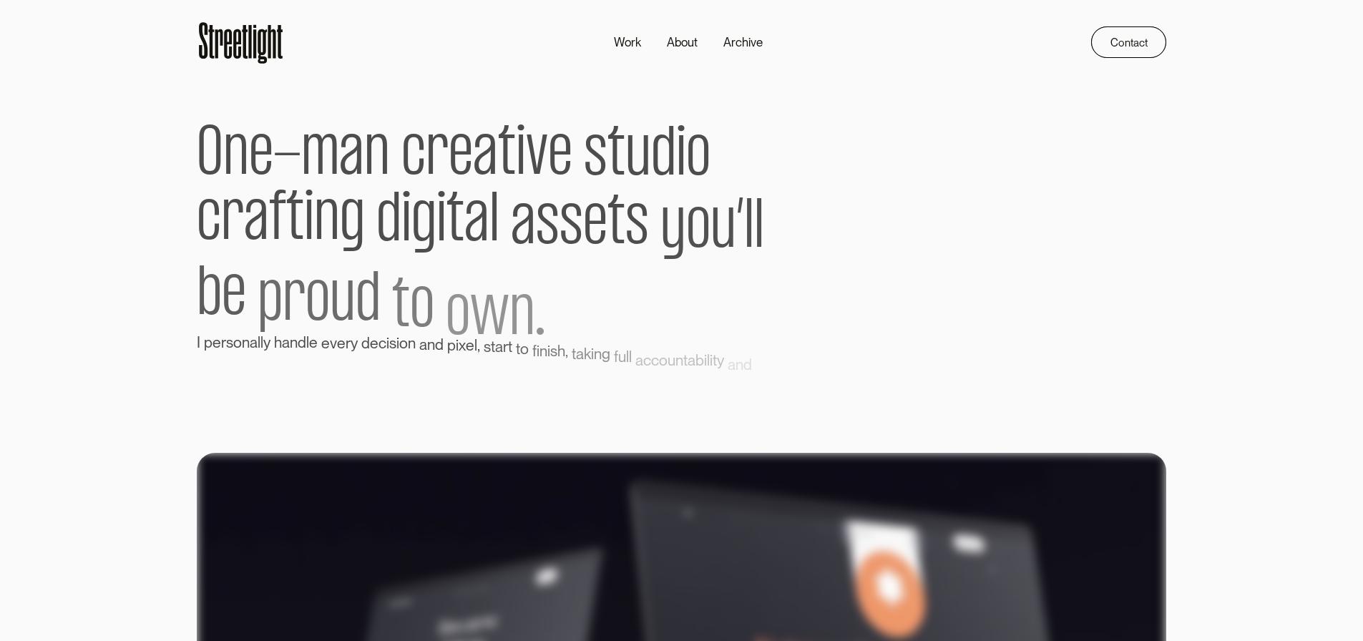  Describe the element at coordinates (682, 42) in the screenshot. I see `a: About` at that location.